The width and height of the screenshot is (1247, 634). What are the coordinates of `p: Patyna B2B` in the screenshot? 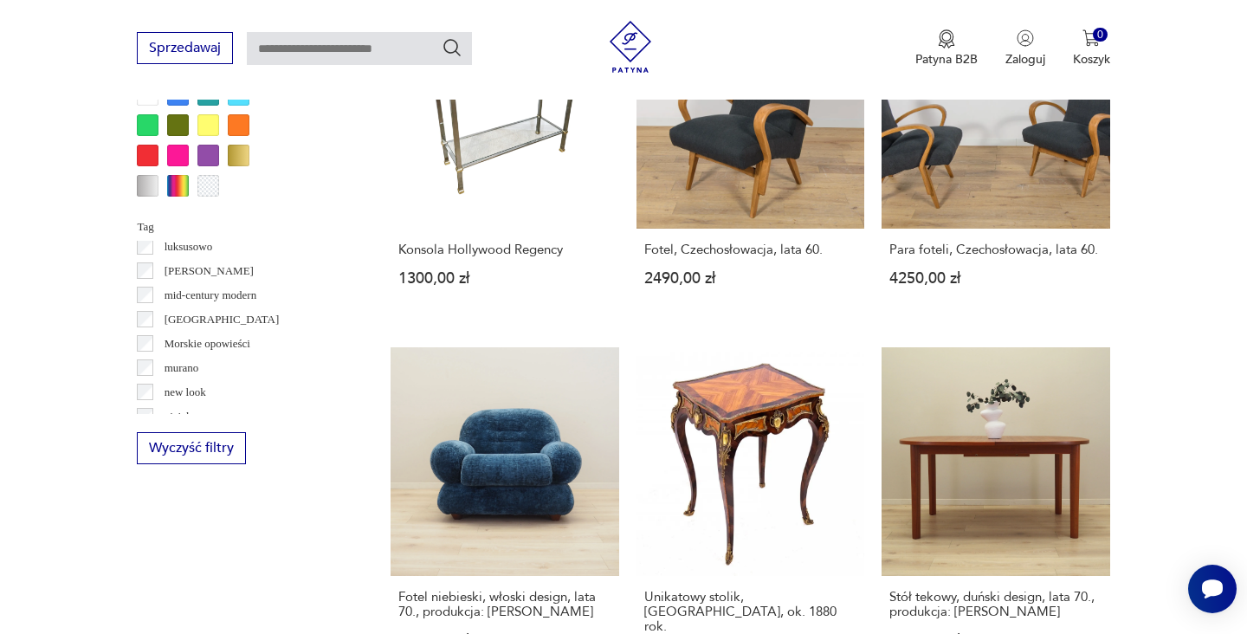 It's located at (946, 59).